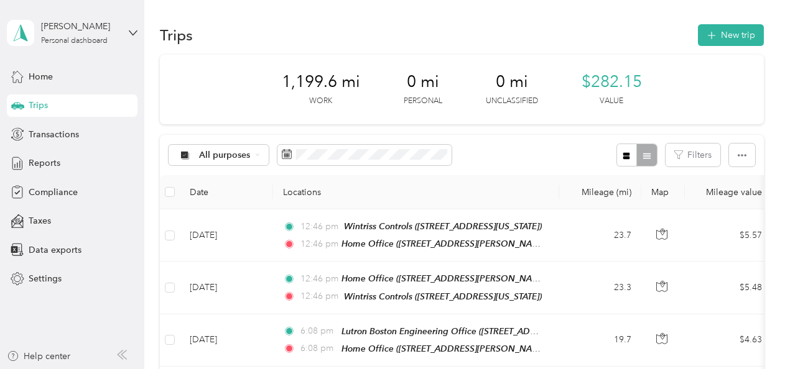 Image resolution: width=785 pixels, height=369 pixels. I want to click on h1: Trips, so click(176, 35).